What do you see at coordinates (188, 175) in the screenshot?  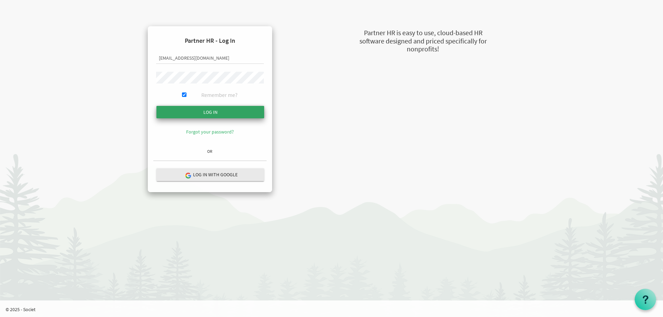 I see `img: google-logo.png` at bounding box center [188, 175].